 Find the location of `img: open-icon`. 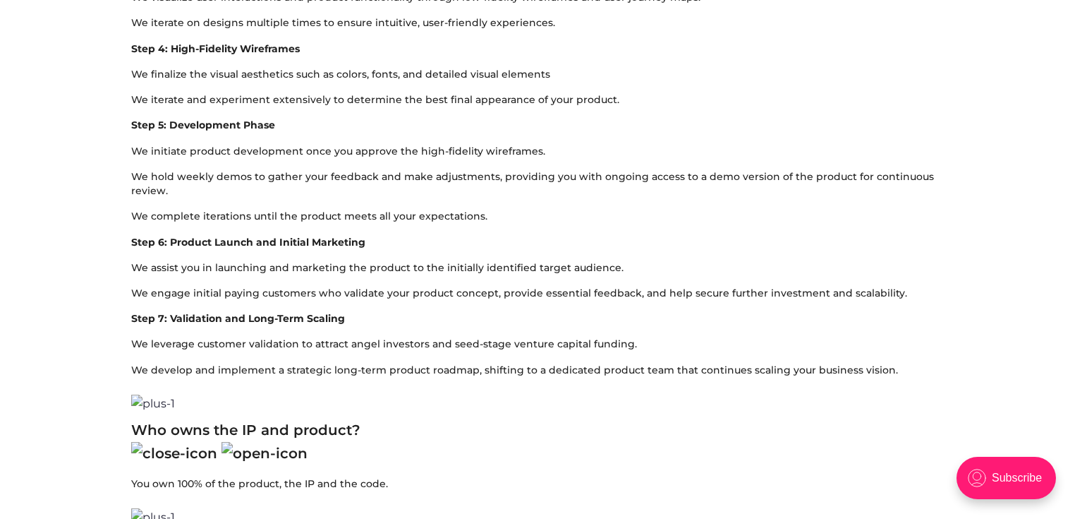

img: open-icon is located at coordinates (265, 453).